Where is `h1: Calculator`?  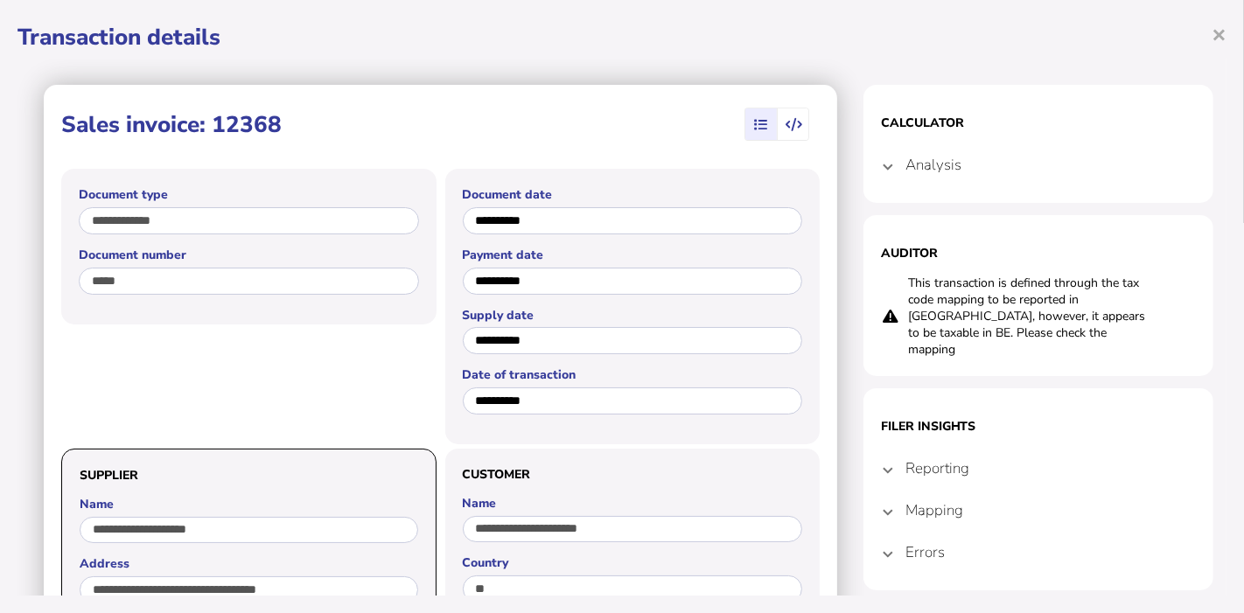
h1: Calculator is located at coordinates (1038, 122).